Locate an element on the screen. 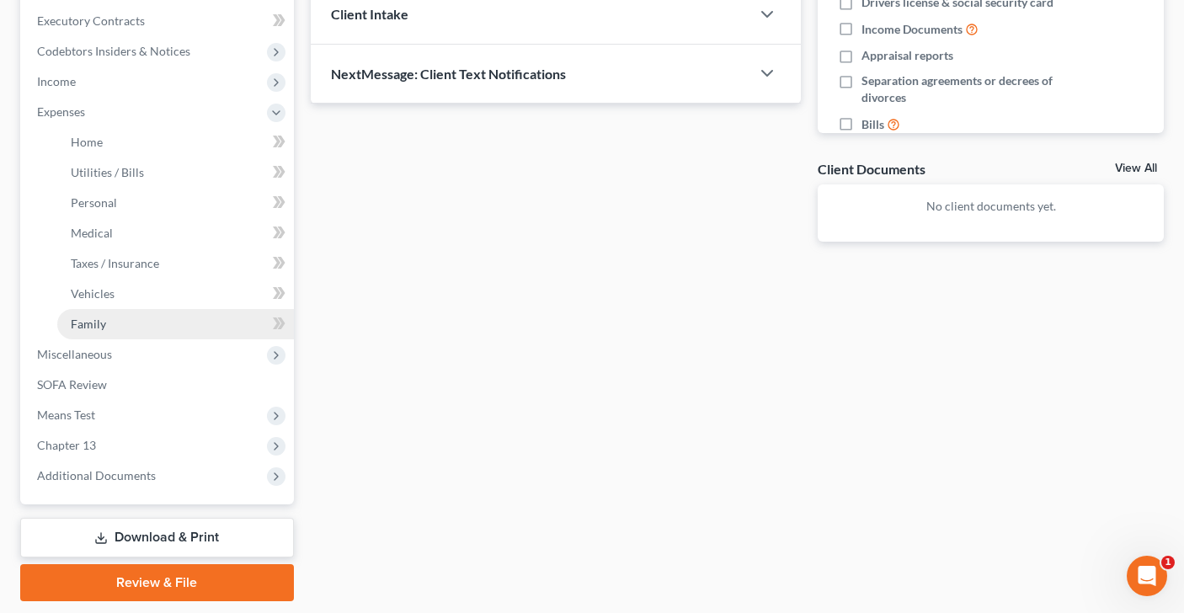  span: Miscellaneous is located at coordinates (74, 354).